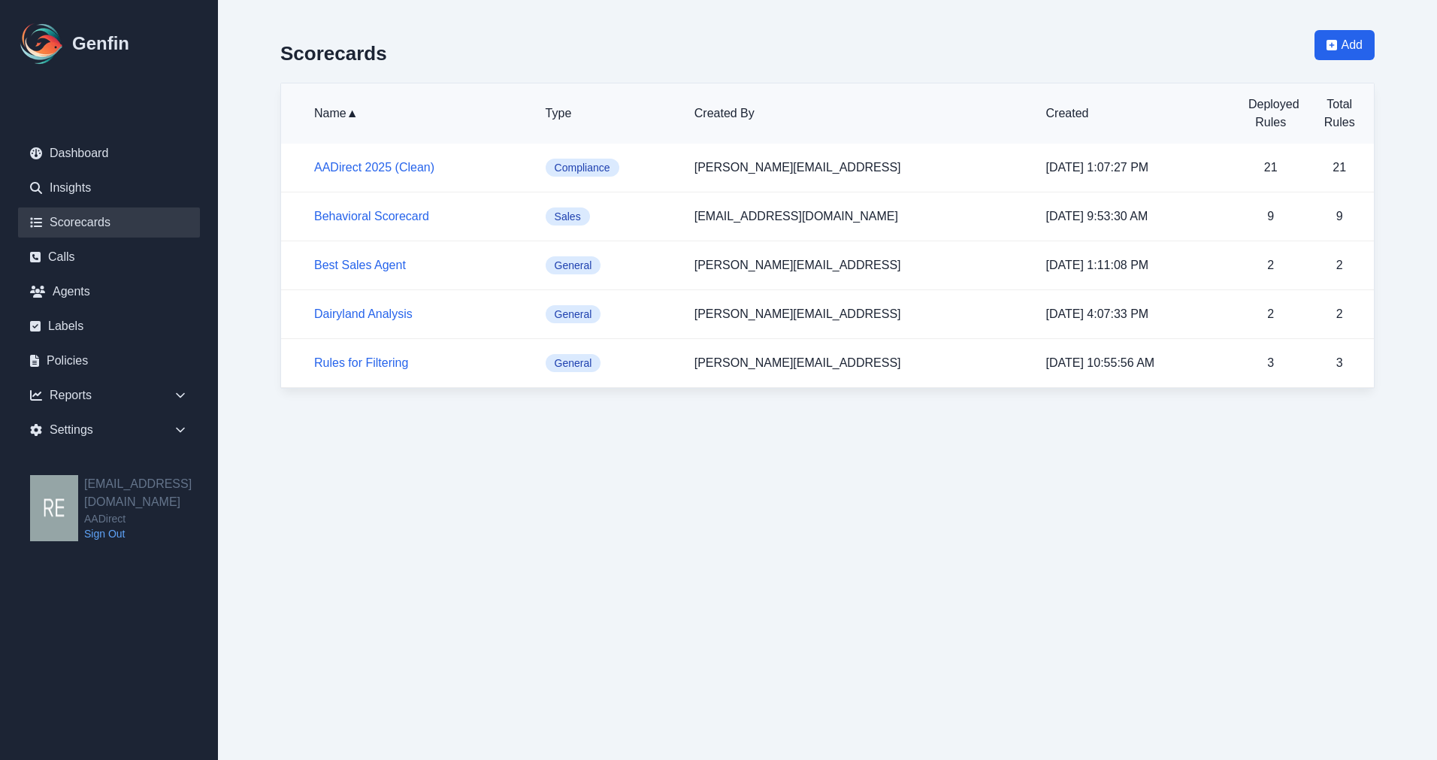 Image resolution: width=1437 pixels, height=760 pixels. I want to click on div: Reports, so click(109, 395).